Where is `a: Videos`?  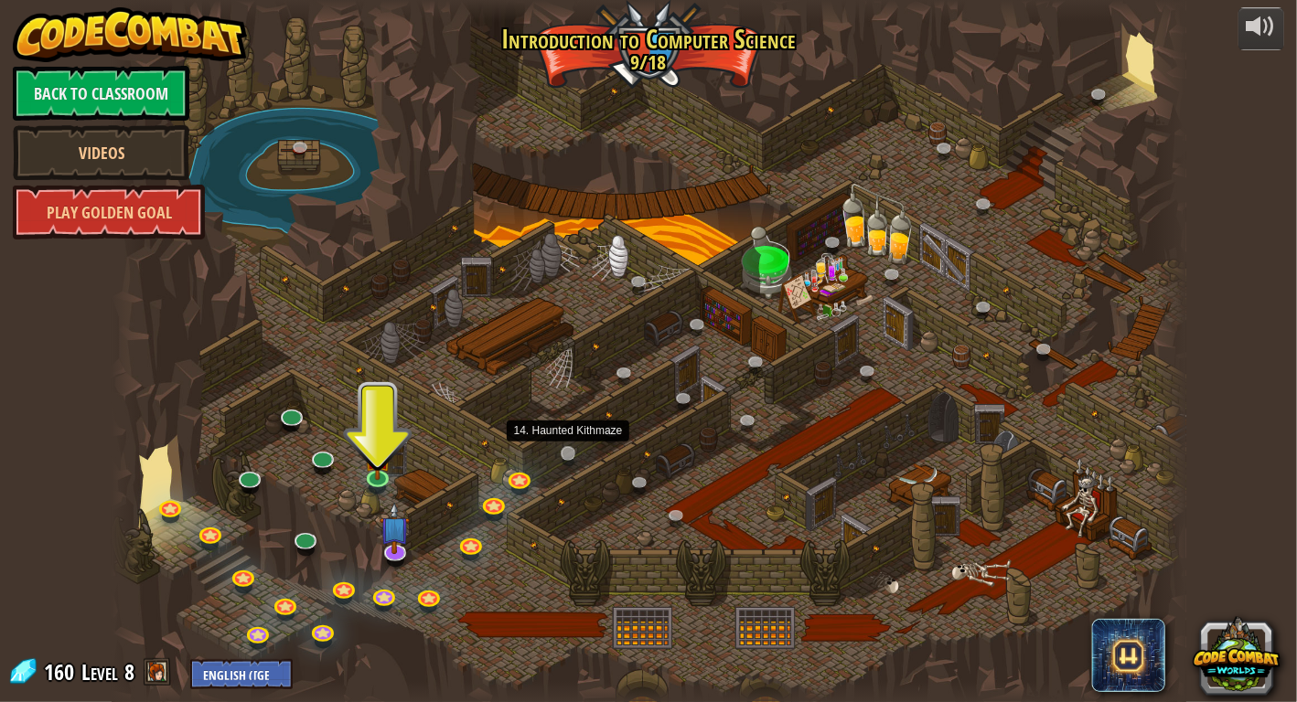
a: Videos is located at coordinates (101, 153).